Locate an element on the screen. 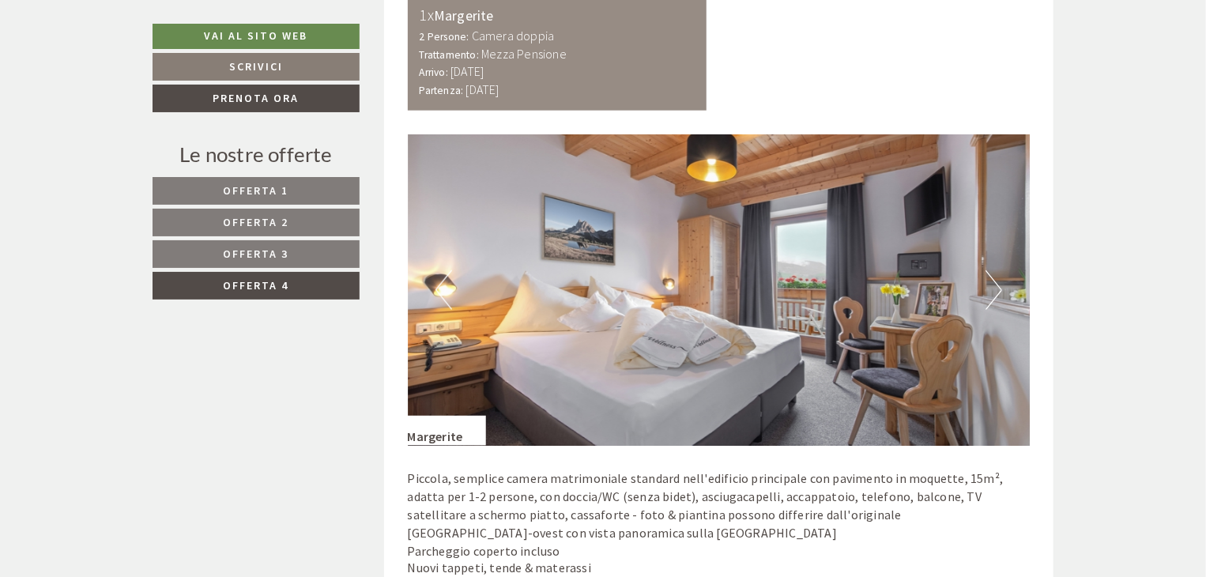  button: Previous is located at coordinates (443, 290).